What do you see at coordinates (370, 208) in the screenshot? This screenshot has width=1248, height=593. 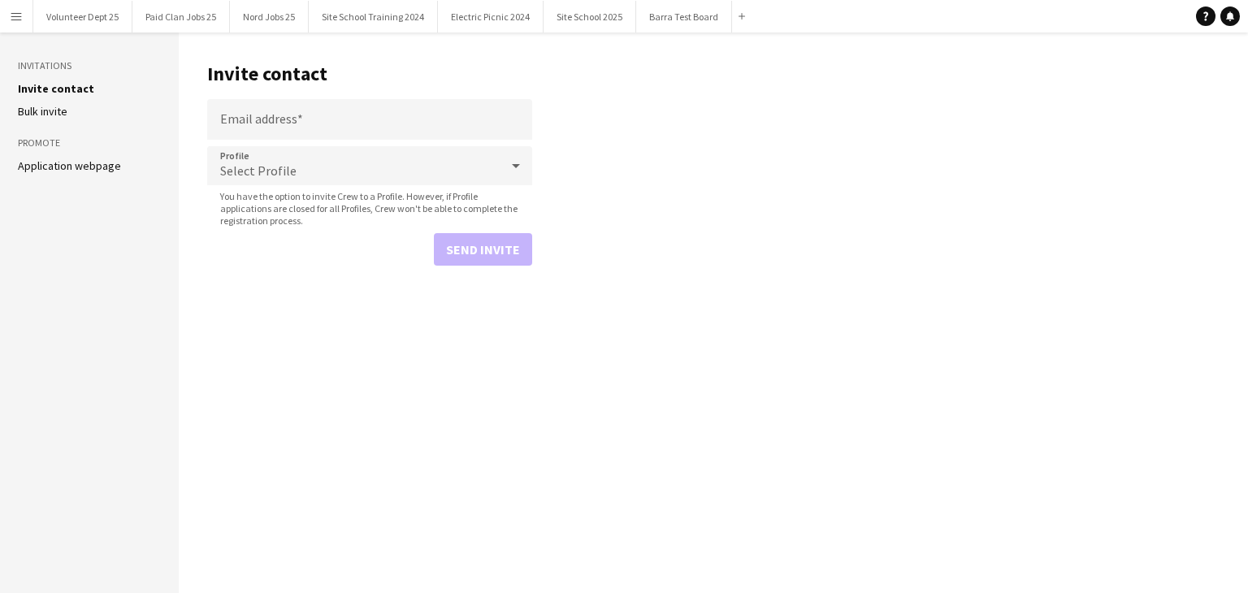 I see `span: You have the option to invite Crew to a Profile. However, if Profile applications are closed for ...` at bounding box center [370, 208].